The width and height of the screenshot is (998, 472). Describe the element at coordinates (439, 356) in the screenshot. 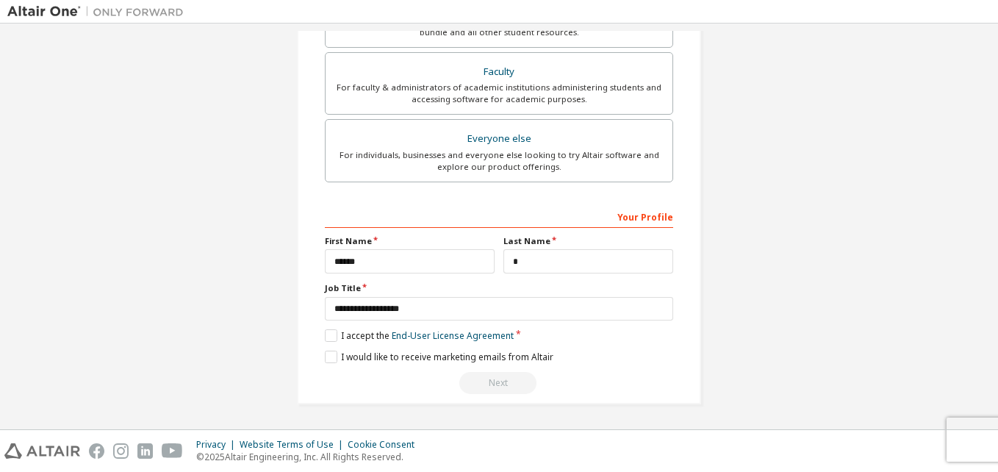

I see `label: I would like to receive marketing emails from Altair` at that location.